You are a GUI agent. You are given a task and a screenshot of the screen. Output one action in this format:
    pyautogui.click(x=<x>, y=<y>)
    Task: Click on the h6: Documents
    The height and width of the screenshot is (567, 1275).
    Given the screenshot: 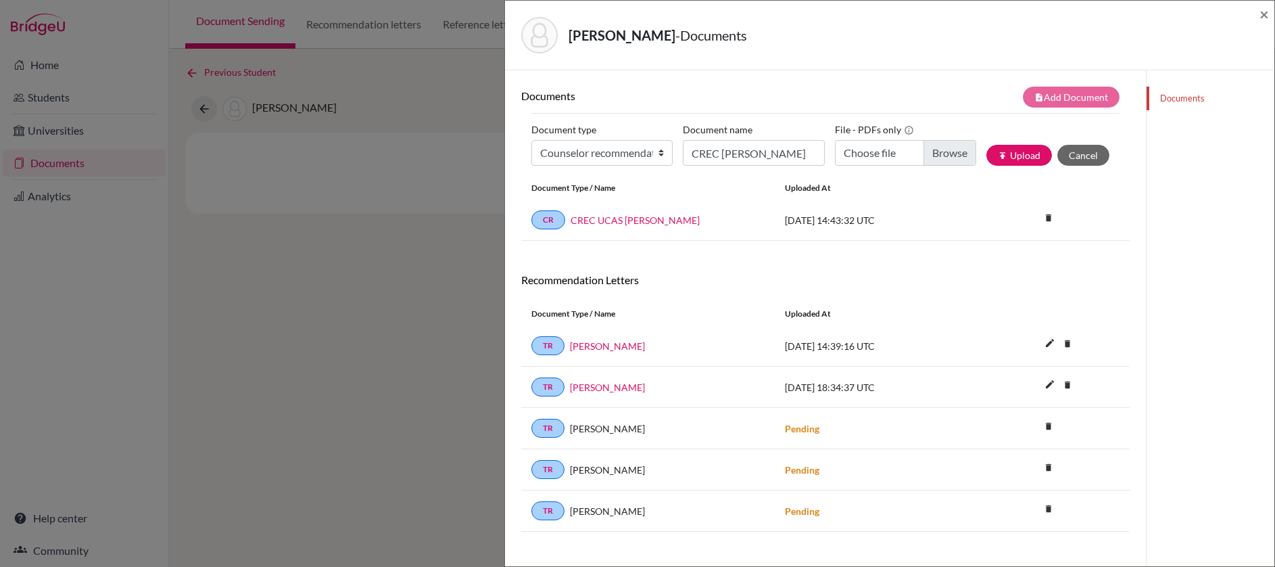 What is the action you would take?
    pyautogui.click(x=674, y=95)
    